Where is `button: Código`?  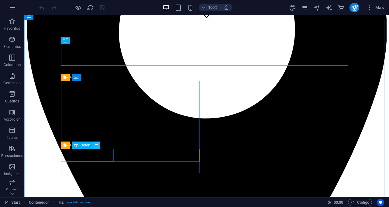
button: Código is located at coordinates (360, 203).